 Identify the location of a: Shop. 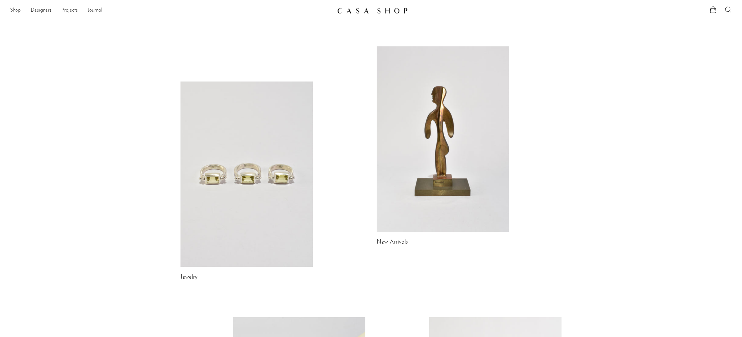
(15, 11).